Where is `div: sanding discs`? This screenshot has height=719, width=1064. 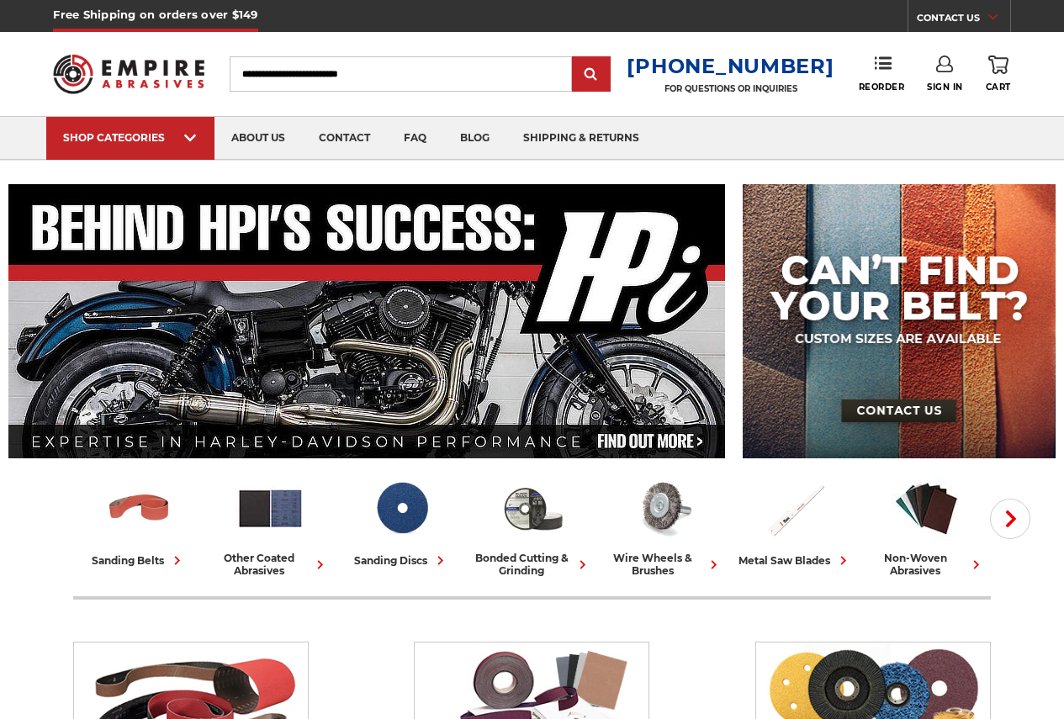
div: sanding discs is located at coordinates (401, 560).